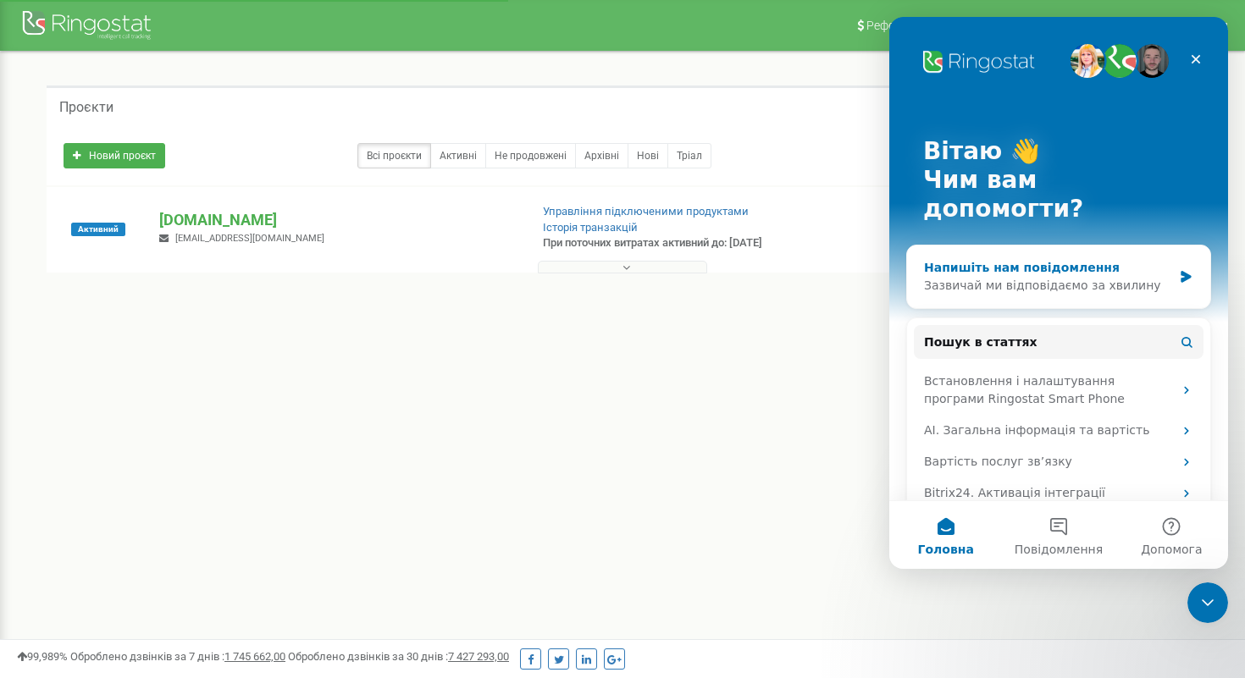 The image size is (1245, 678). Describe the element at coordinates (56, 533) in the screenshot. I see `span: Головна` at that location.